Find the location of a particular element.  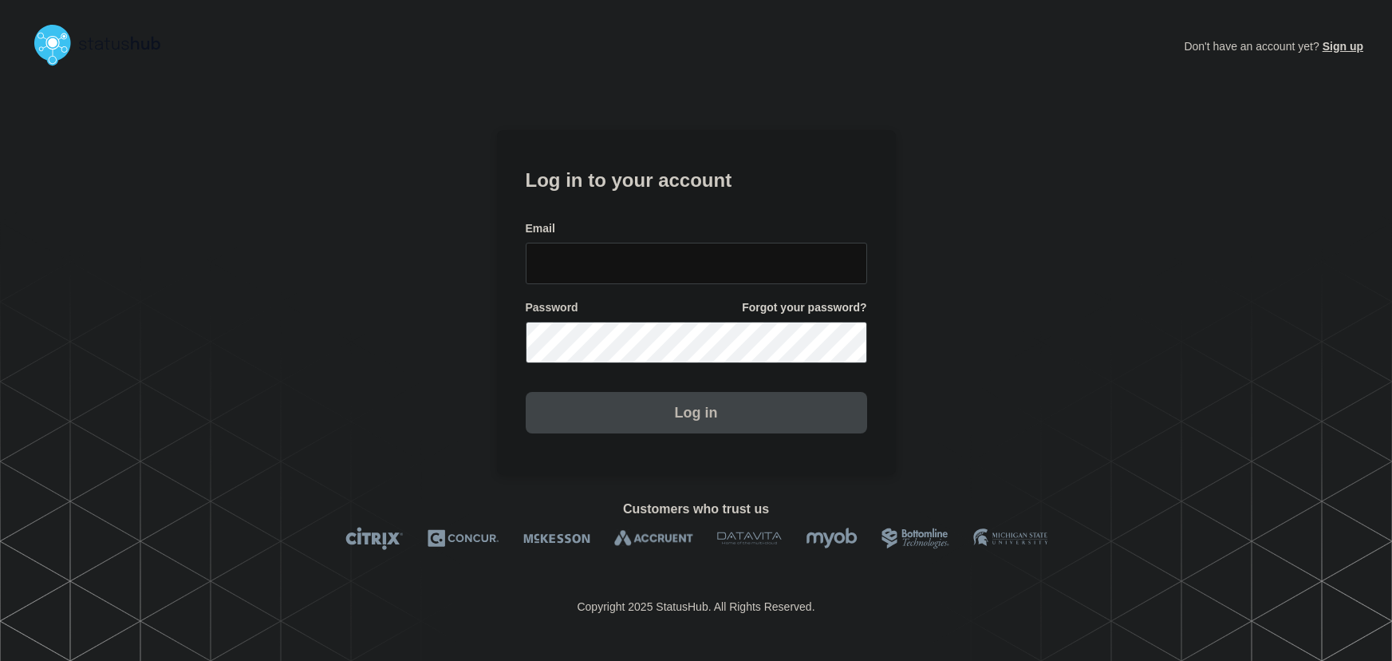

h1: Log in to your account is located at coordinates (696, 178).